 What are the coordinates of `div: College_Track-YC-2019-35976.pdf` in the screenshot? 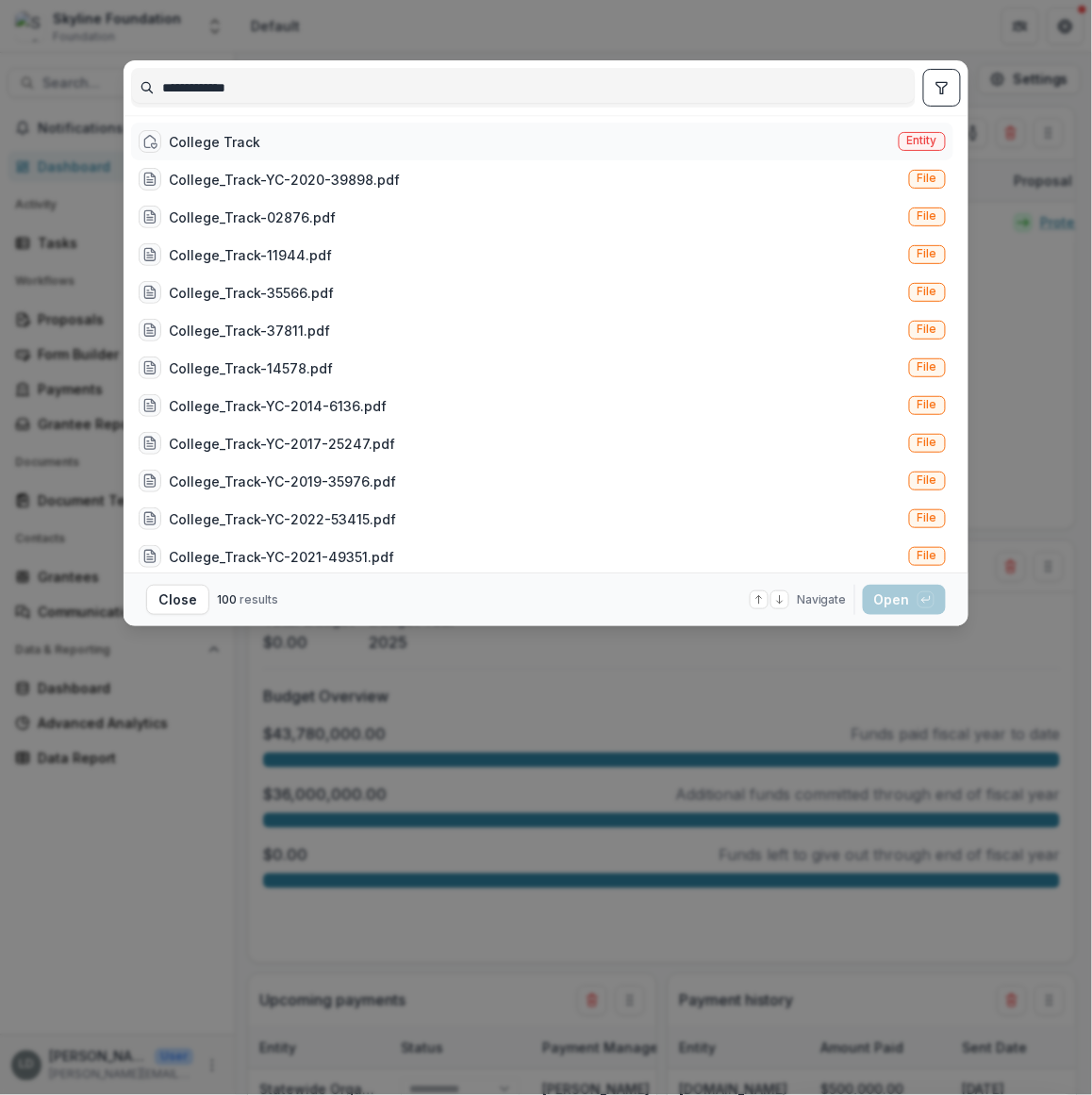 It's located at (282, 481).